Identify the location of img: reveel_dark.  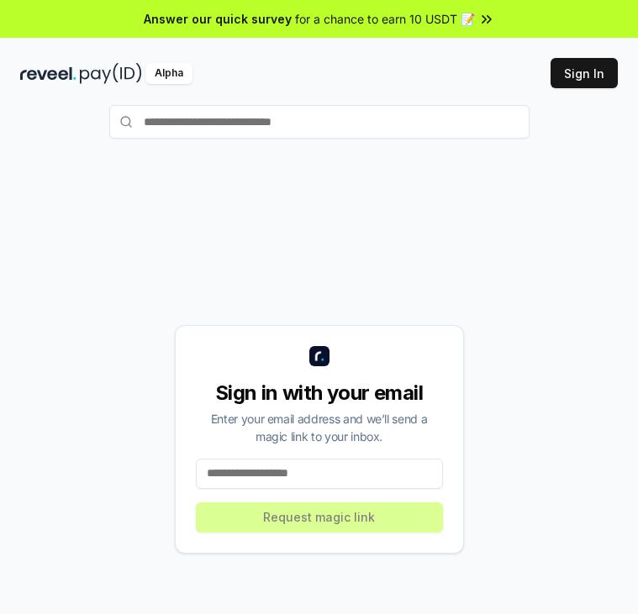
(48, 73).